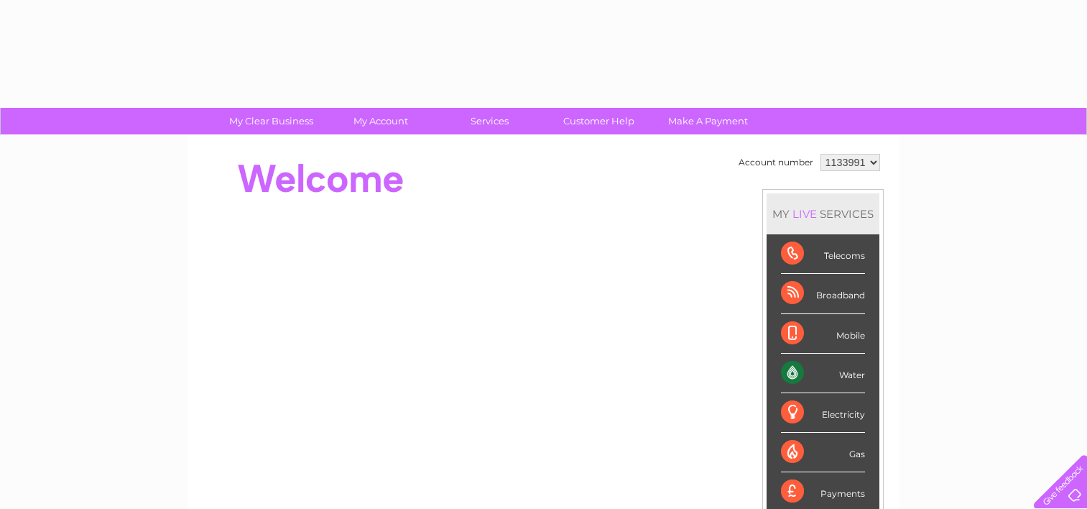  What do you see at coordinates (271, 121) in the screenshot?
I see `a: My Clear Business` at bounding box center [271, 121].